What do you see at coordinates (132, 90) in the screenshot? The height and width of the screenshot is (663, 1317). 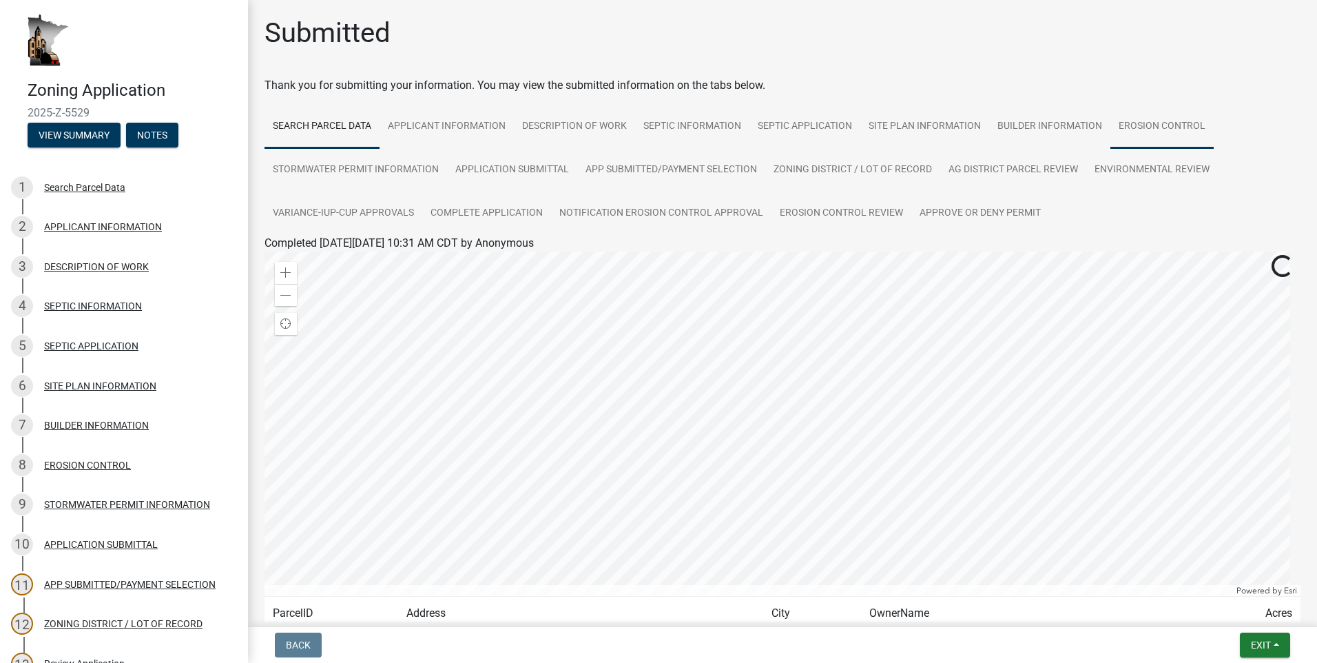 I see `h4: Zoning Application` at bounding box center [132, 90].